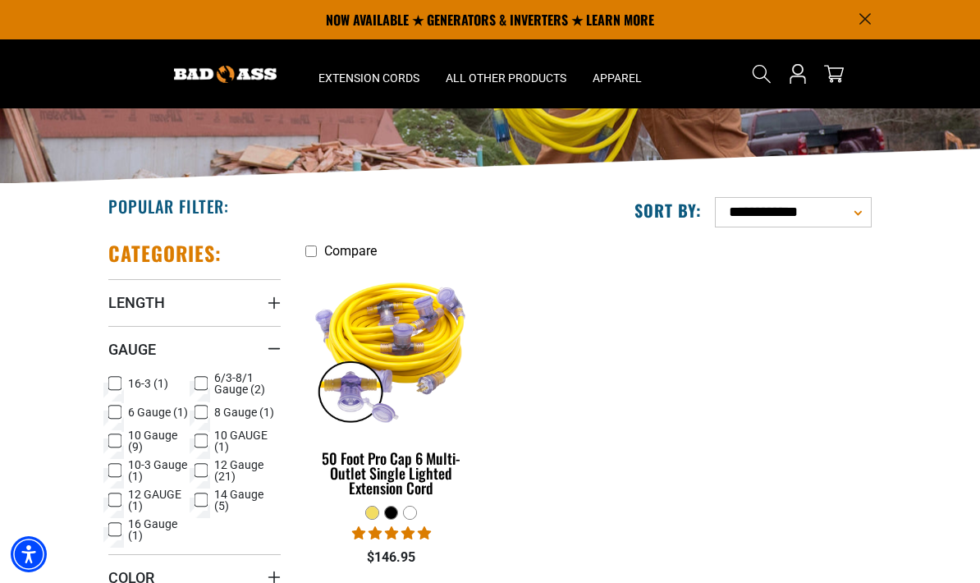 The width and height of the screenshot is (980, 583). What do you see at coordinates (158, 470) in the screenshot?
I see `span: 10-3 Gauge (1)` at bounding box center [158, 470].